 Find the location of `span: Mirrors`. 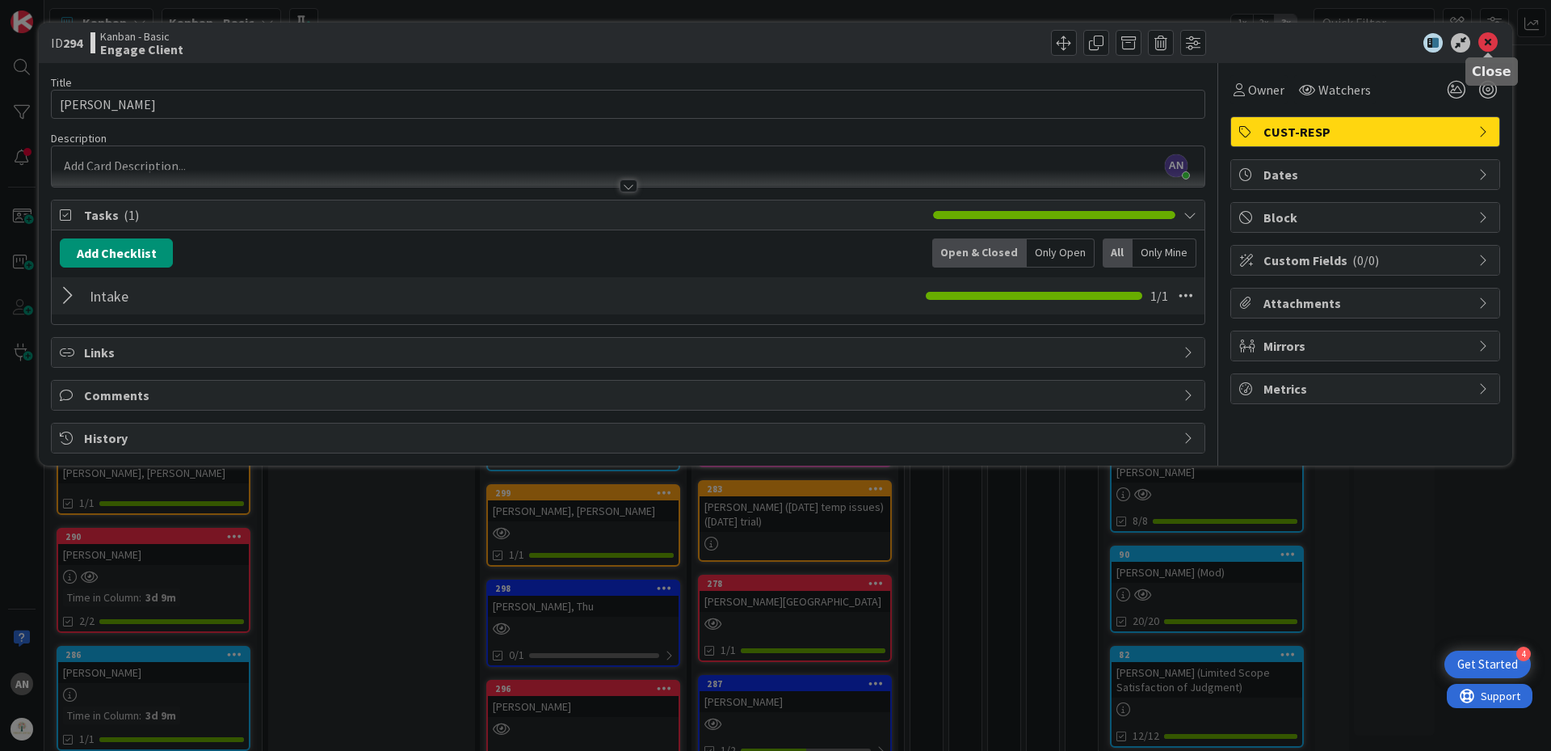

span: Mirrors is located at coordinates (1367, 346).